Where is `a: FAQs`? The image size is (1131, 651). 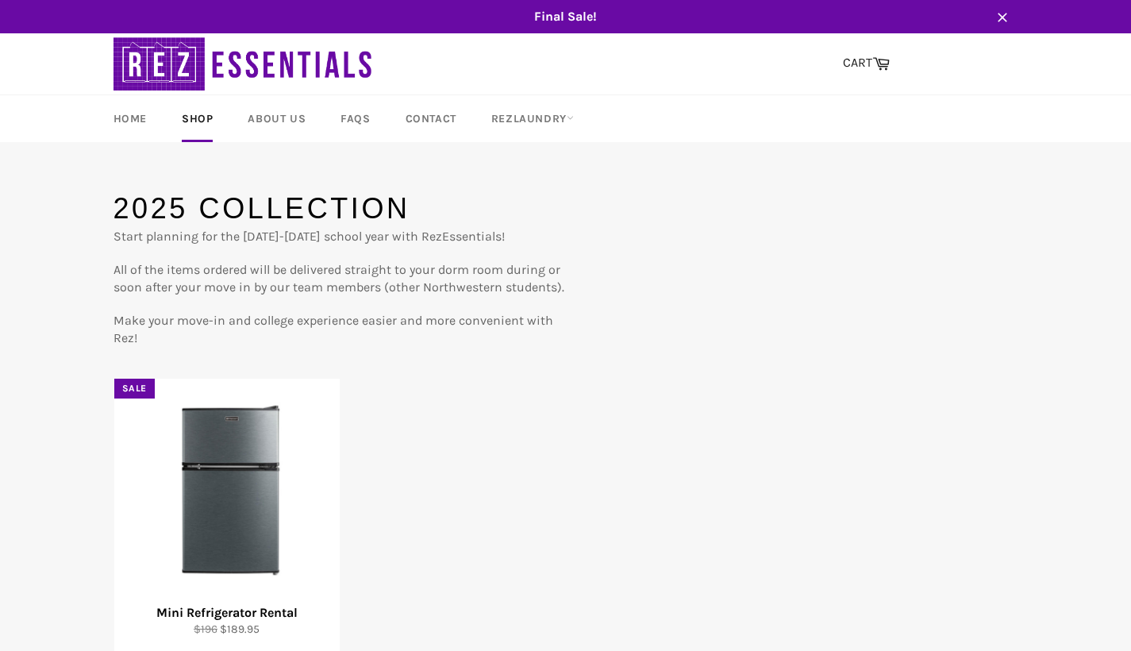
a: FAQs is located at coordinates (355, 118).